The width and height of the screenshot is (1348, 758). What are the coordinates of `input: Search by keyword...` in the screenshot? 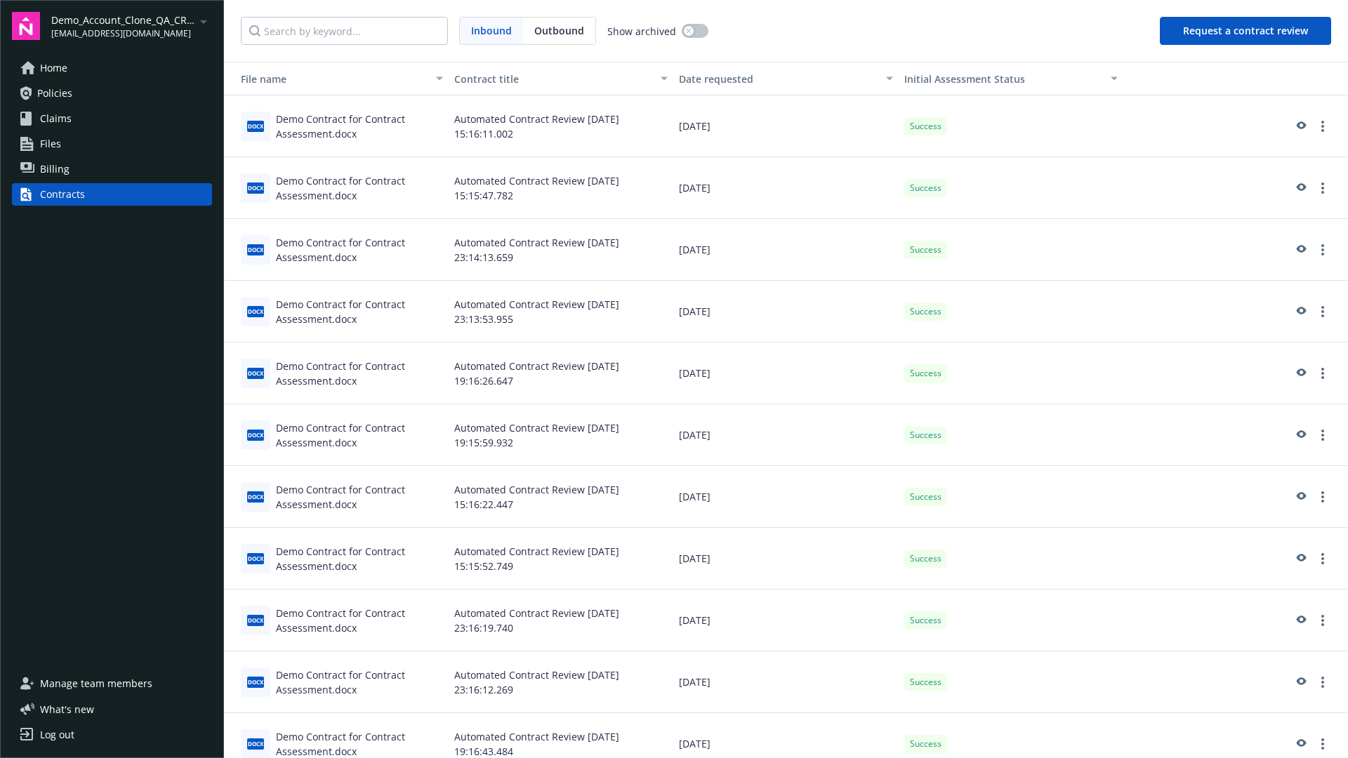 It's located at (344, 31).